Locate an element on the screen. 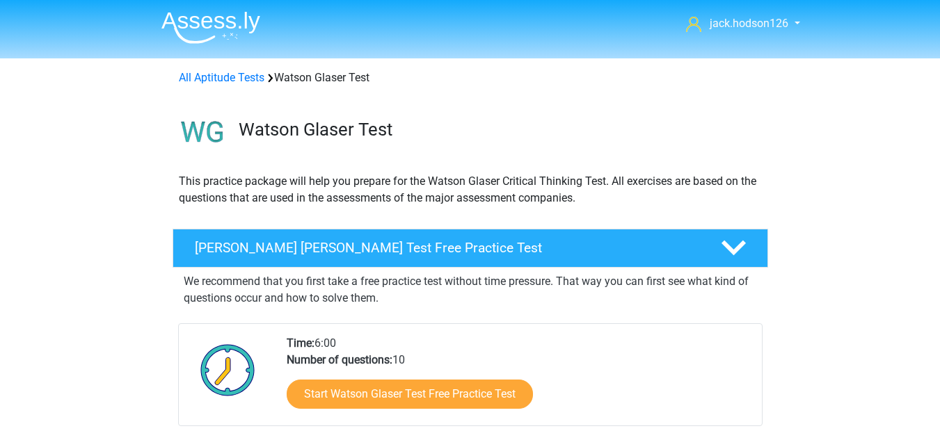  img: Clock is located at coordinates (228, 370).